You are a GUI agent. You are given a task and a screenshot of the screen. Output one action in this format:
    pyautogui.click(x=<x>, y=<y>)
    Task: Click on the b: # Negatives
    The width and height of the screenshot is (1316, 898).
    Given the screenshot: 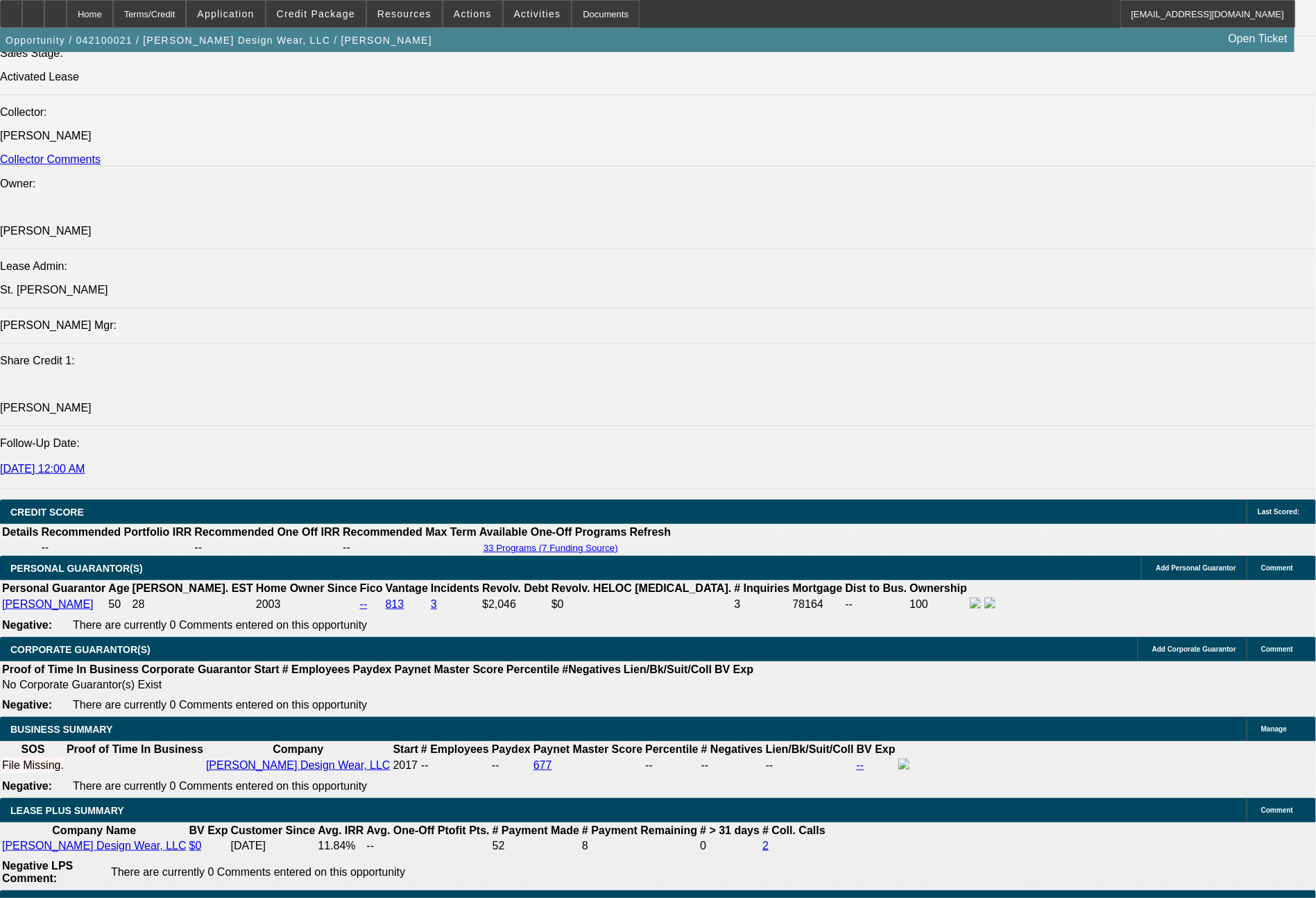 What is the action you would take?
    pyautogui.click(x=732, y=748)
    